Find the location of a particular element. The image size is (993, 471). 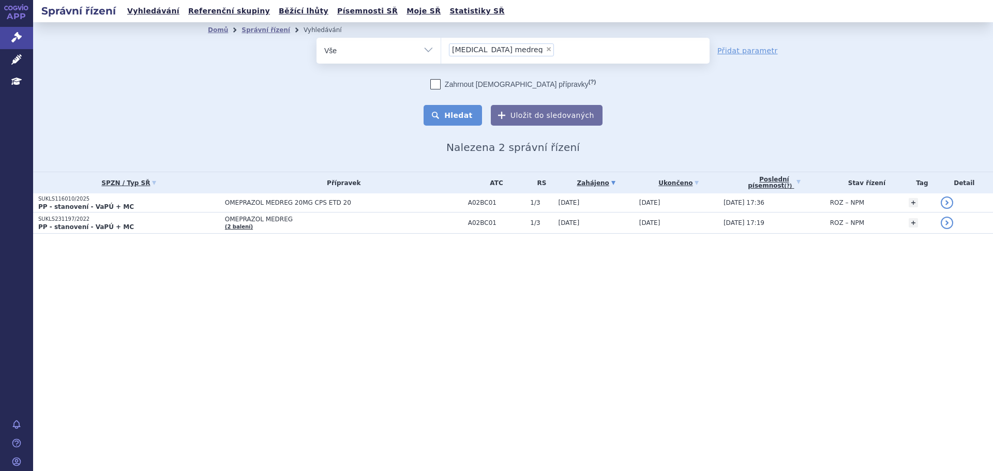

th: RS is located at coordinates (539, 183).